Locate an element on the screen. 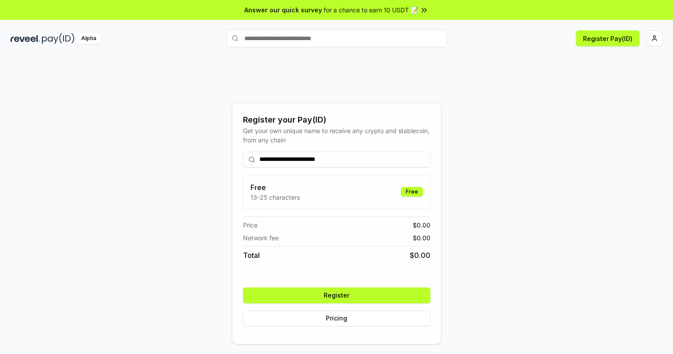  button: Pricing is located at coordinates (337, 318).